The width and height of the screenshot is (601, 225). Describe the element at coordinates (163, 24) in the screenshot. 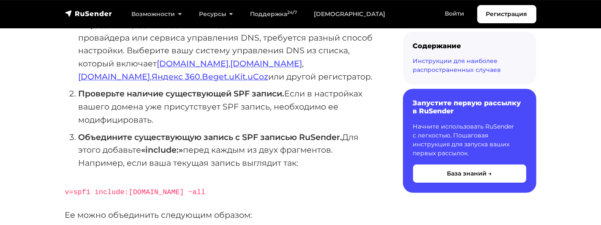

I see `strong: Определите, где находится ваш домен.` at that location.